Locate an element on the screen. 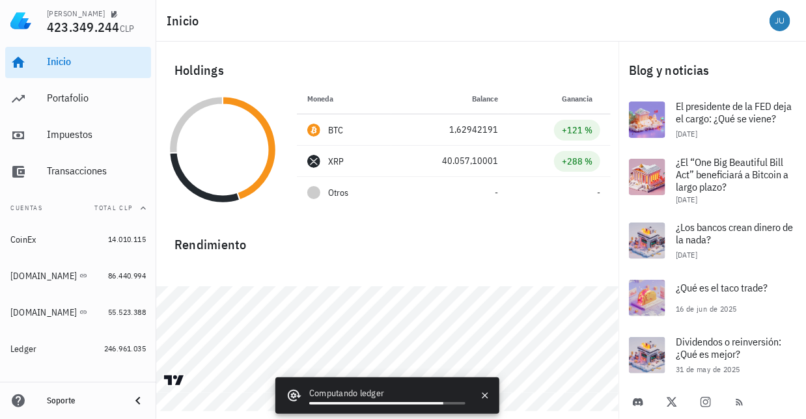 The width and height of the screenshot is (806, 419). span: 86.440.994 is located at coordinates (127, 275).